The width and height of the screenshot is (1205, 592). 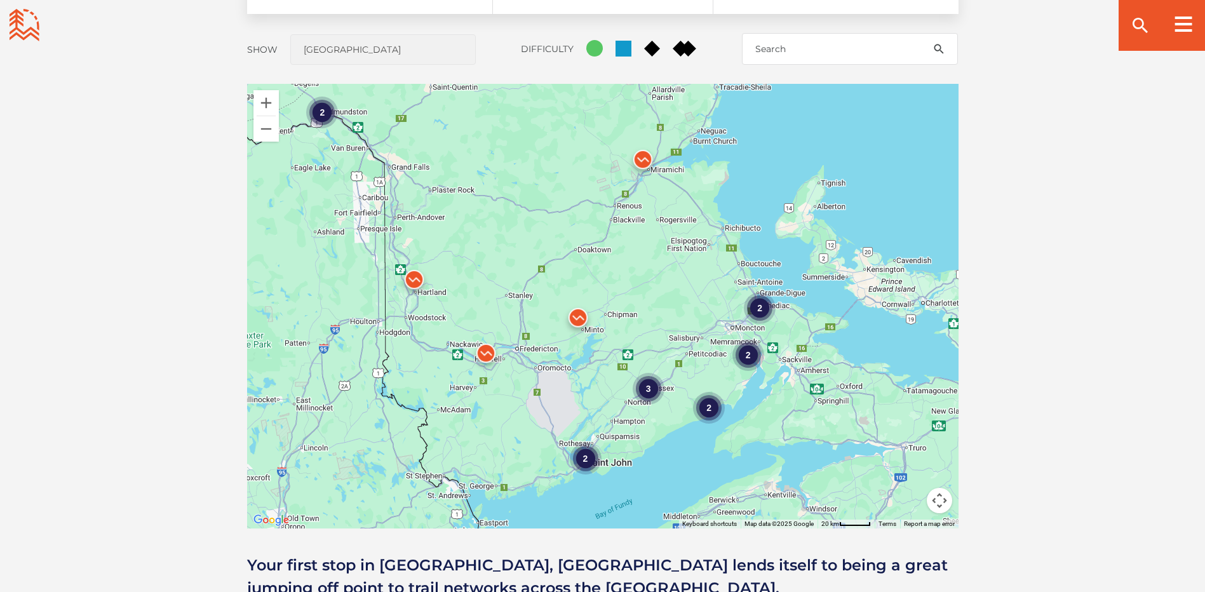 What do you see at coordinates (939, 49) in the screenshot?
I see `button: search` at bounding box center [939, 49].